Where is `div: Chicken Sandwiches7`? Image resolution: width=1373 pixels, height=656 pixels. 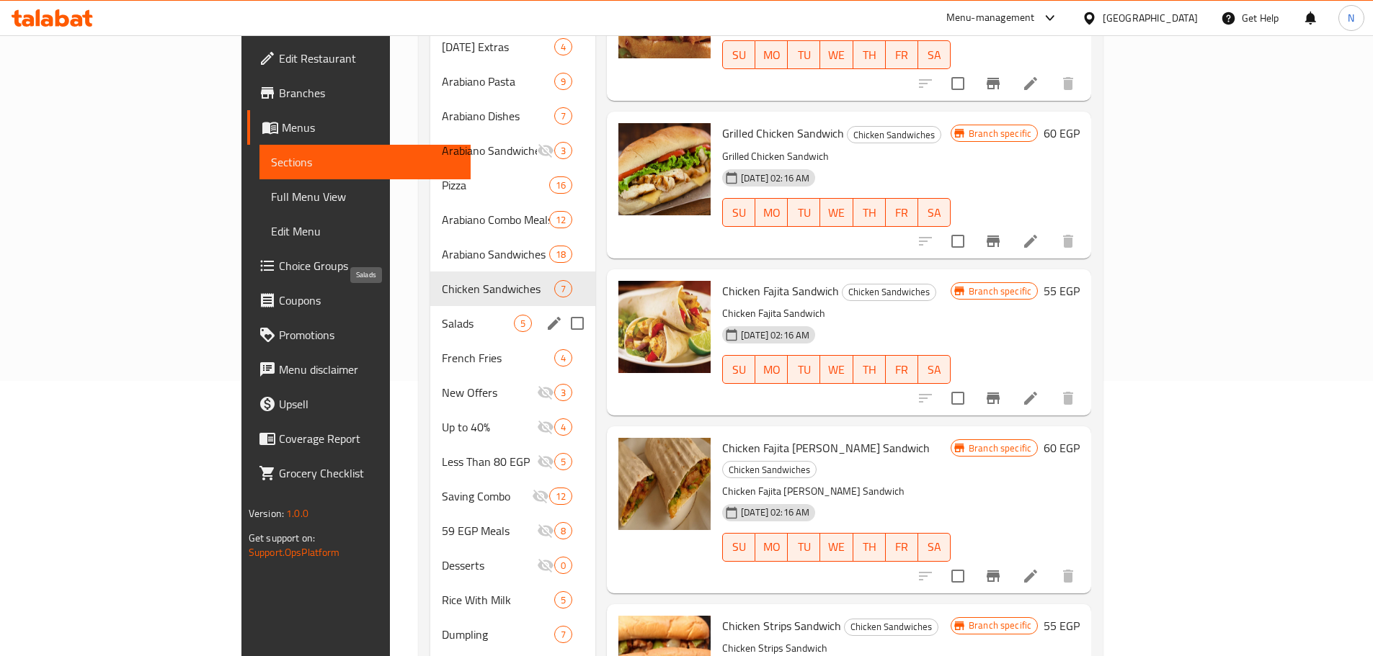 div: Chicken Sandwiches7 is located at coordinates (512, 289).